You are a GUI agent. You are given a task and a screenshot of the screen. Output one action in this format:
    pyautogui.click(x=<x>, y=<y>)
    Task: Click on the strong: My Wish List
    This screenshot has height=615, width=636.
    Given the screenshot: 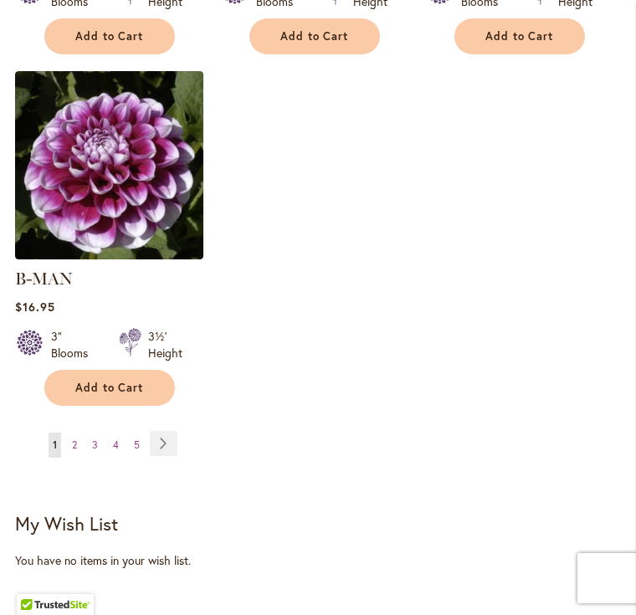 What is the action you would take?
    pyautogui.click(x=66, y=523)
    